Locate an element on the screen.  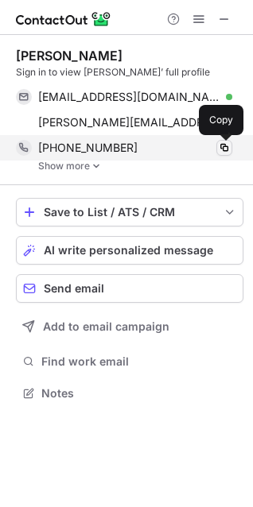
span: Add to email campaign is located at coordinates (106, 326).